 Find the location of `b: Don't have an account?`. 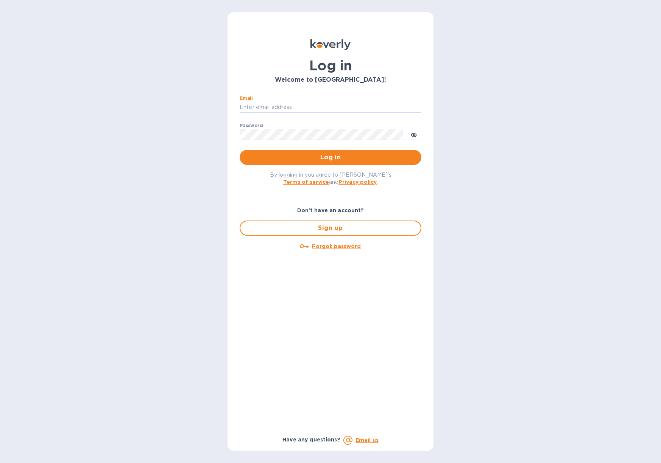

b: Don't have an account? is located at coordinates (330, 210).